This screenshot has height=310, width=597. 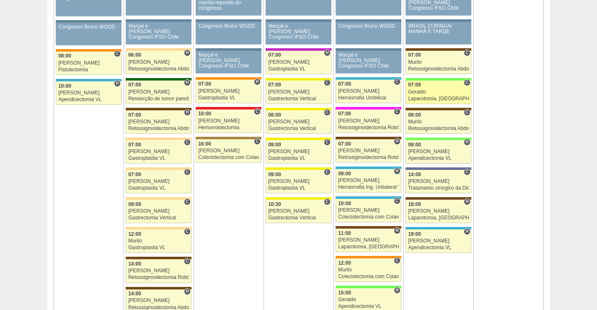 What do you see at coordinates (88, 70) in the screenshot?
I see `div: Fistulectomia` at bounding box center [88, 70].